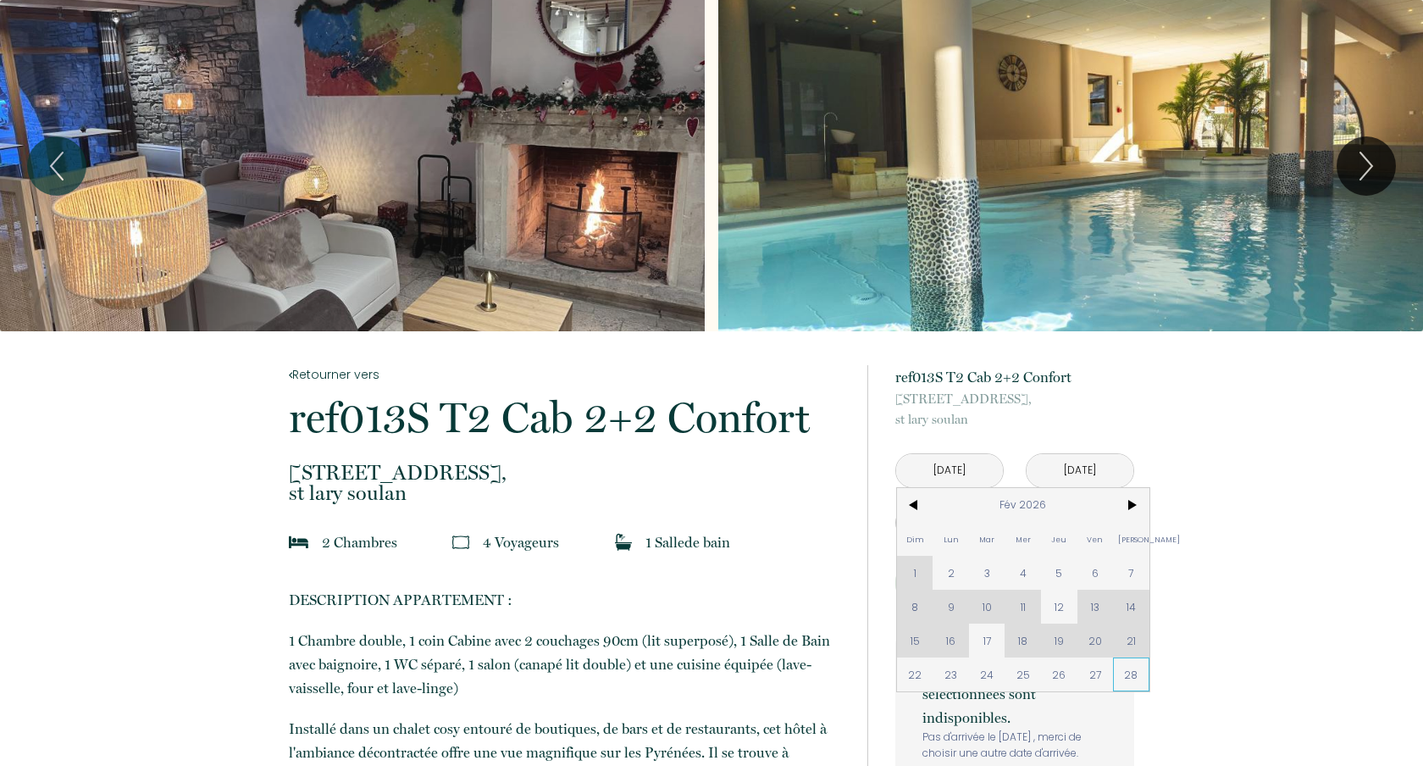 This screenshot has width=1423, height=766. What do you see at coordinates (1131, 674) in the screenshot?
I see `span: 28` at bounding box center [1131, 674].